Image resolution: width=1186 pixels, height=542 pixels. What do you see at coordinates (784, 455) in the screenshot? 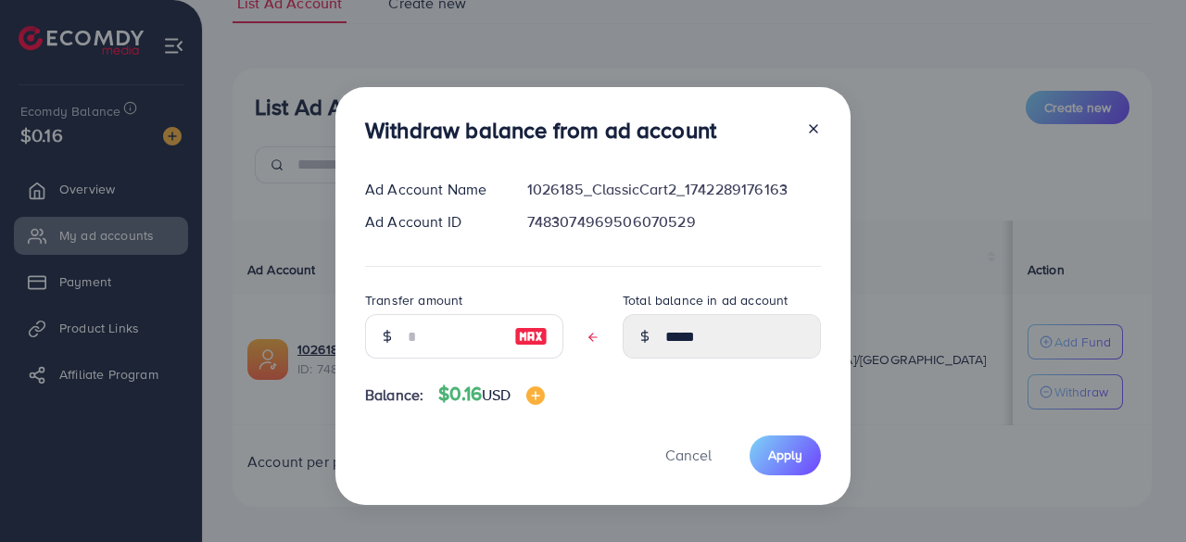
I see `button: Apply` at bounding box center [784, 455].